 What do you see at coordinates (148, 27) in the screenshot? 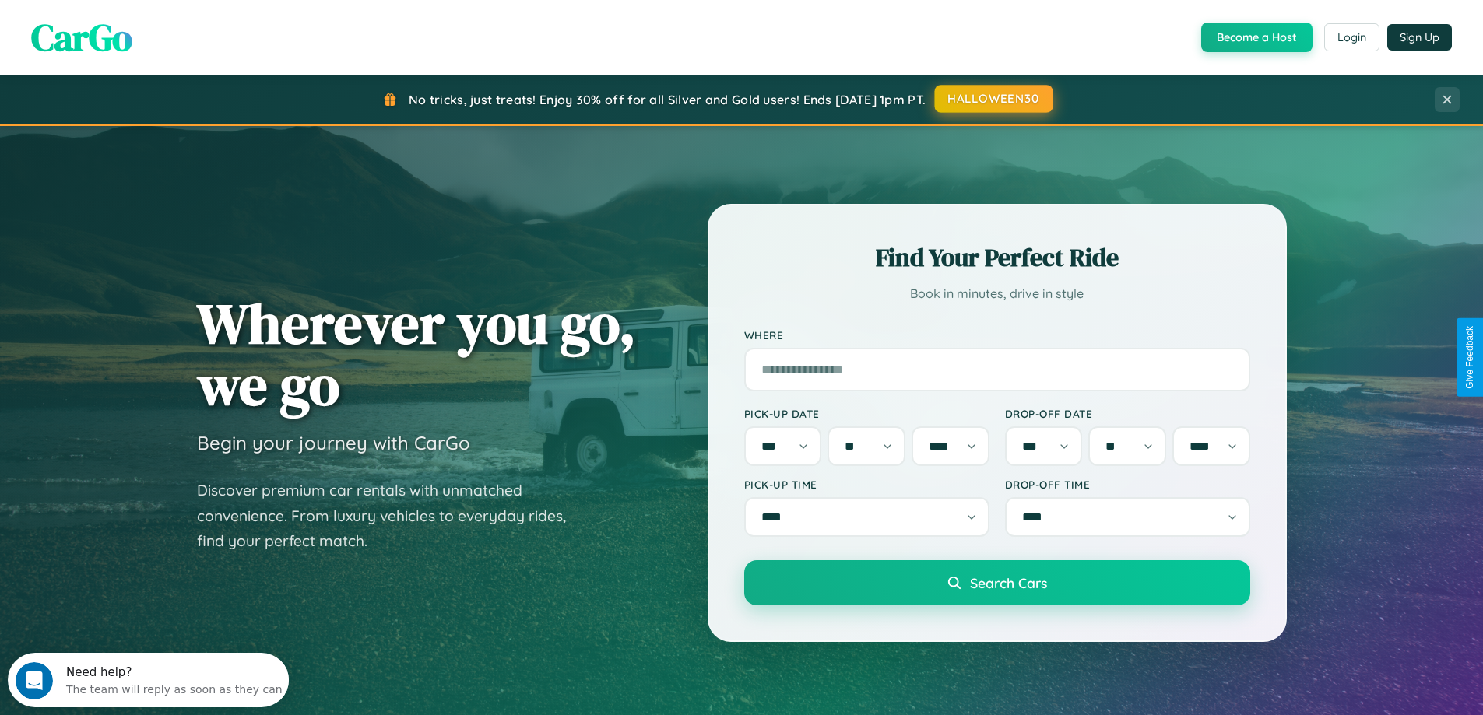
I see `div: Open Intercom Messenger` at bounding box center [148, 27].